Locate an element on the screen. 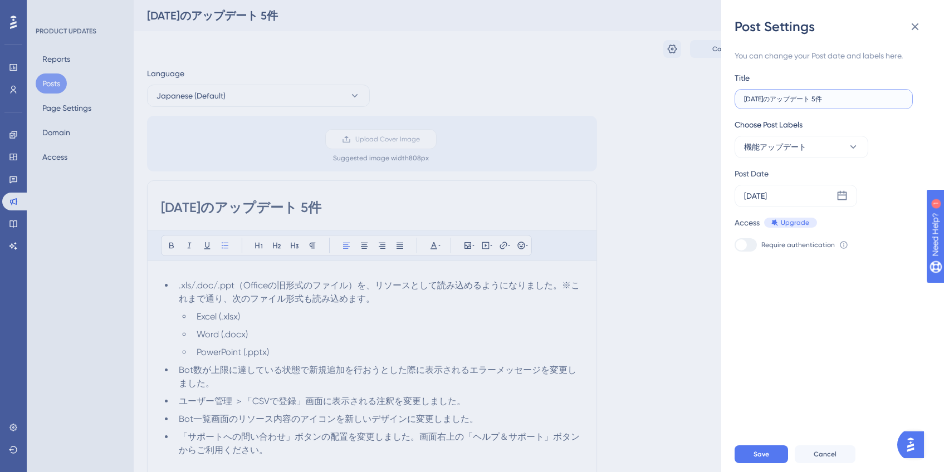 This screenshot has width=944, height=472. span: Need Help? is located at coordinates (48, 9).